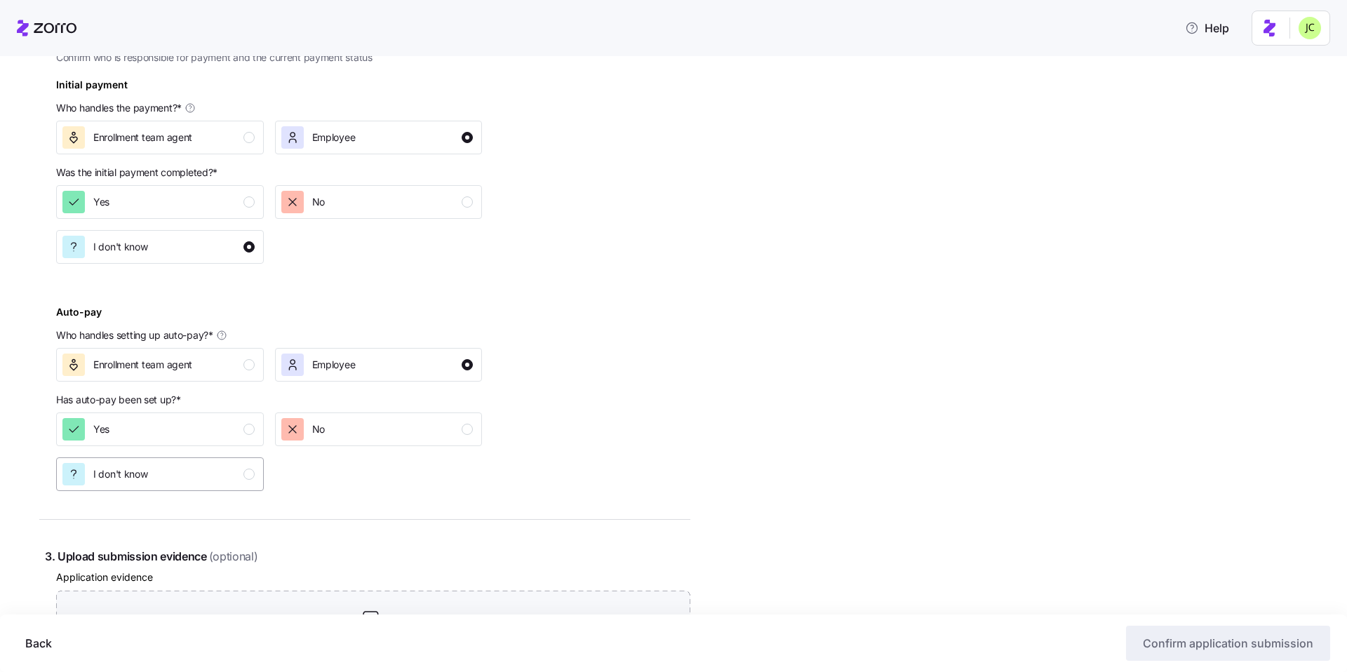  What do you see at coordinates (135, 335) in the screenshot?
I see `span: Who handles setting up auto-pay? *` at bounding box center [135, 335].